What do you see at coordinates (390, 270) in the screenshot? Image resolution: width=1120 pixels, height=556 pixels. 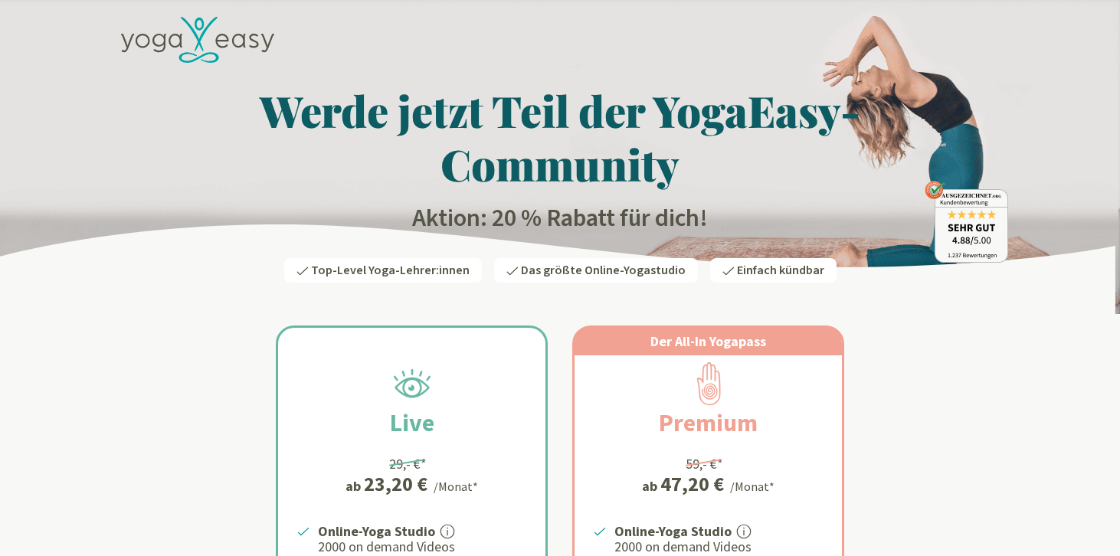 I see `span: Top-Level Yoga-Lehrer:innen` at bounding box center [390, 270].